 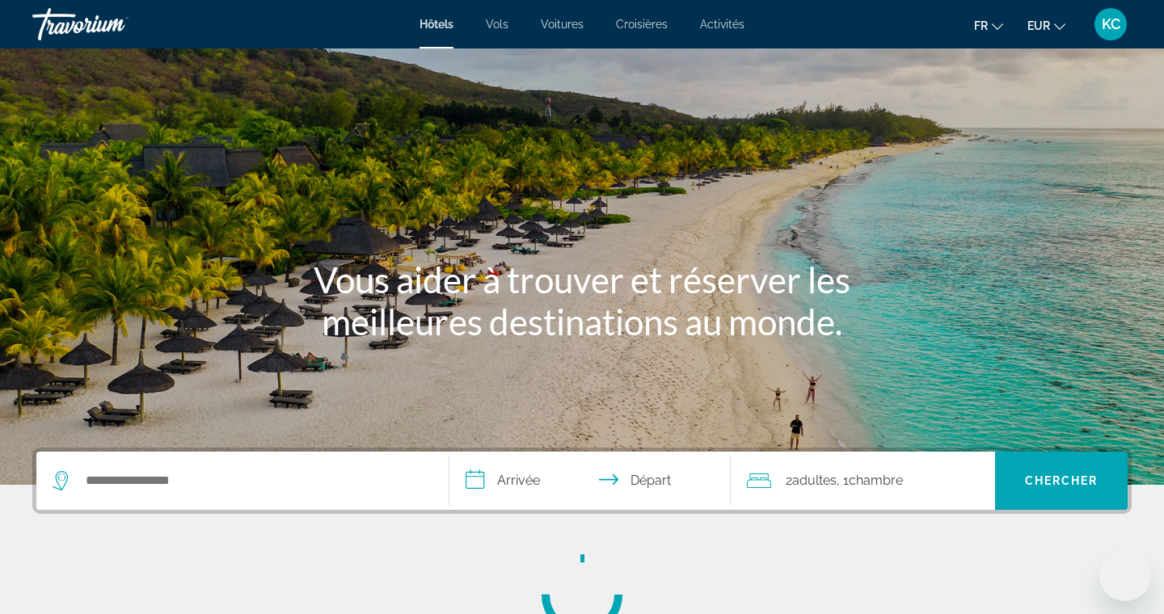 What do you see at coordinates (988, 25) in the screenshot?
I see `button: Change language` at bounding box center [988, 25].